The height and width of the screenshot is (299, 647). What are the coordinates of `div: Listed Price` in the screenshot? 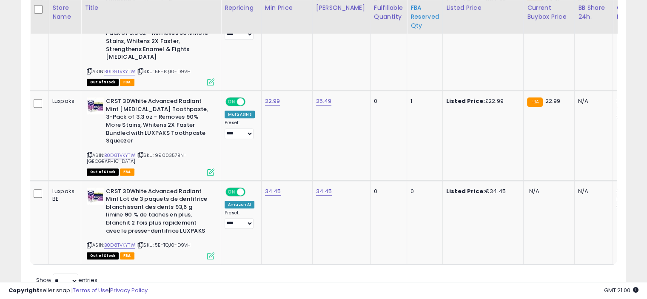 It's located at (483, 8).